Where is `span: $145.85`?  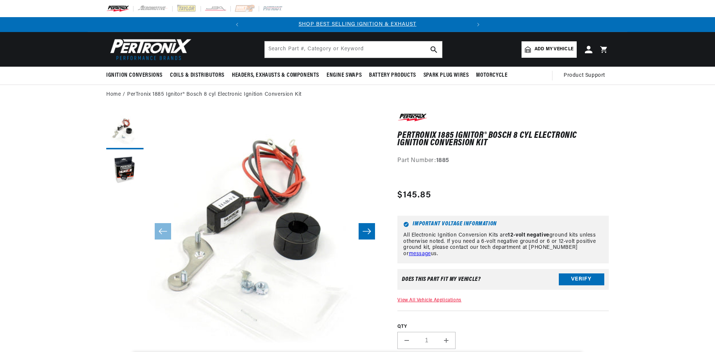 span: $145.85 is located at coordinates (414, 195).